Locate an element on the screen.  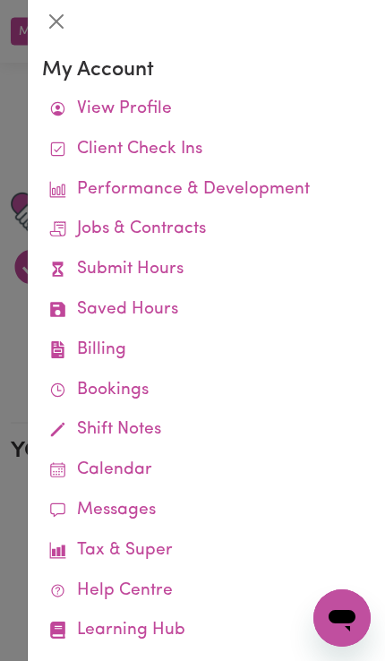
a: Client Check Ins is located at coordinates (206, 150).